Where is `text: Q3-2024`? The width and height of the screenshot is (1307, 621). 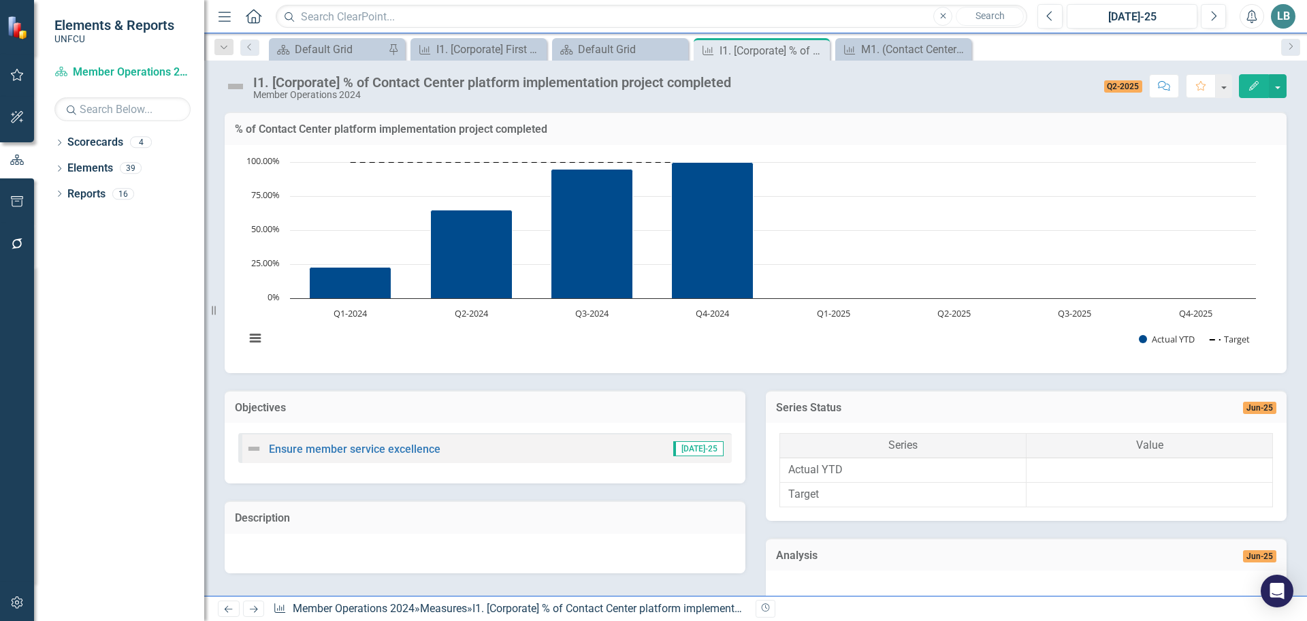
text: Q3-2024 is located at coordinates (592, 313).